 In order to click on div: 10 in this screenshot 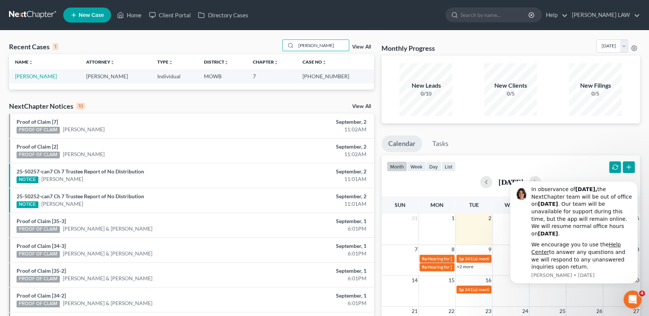, I will do `click(80, 106)`.